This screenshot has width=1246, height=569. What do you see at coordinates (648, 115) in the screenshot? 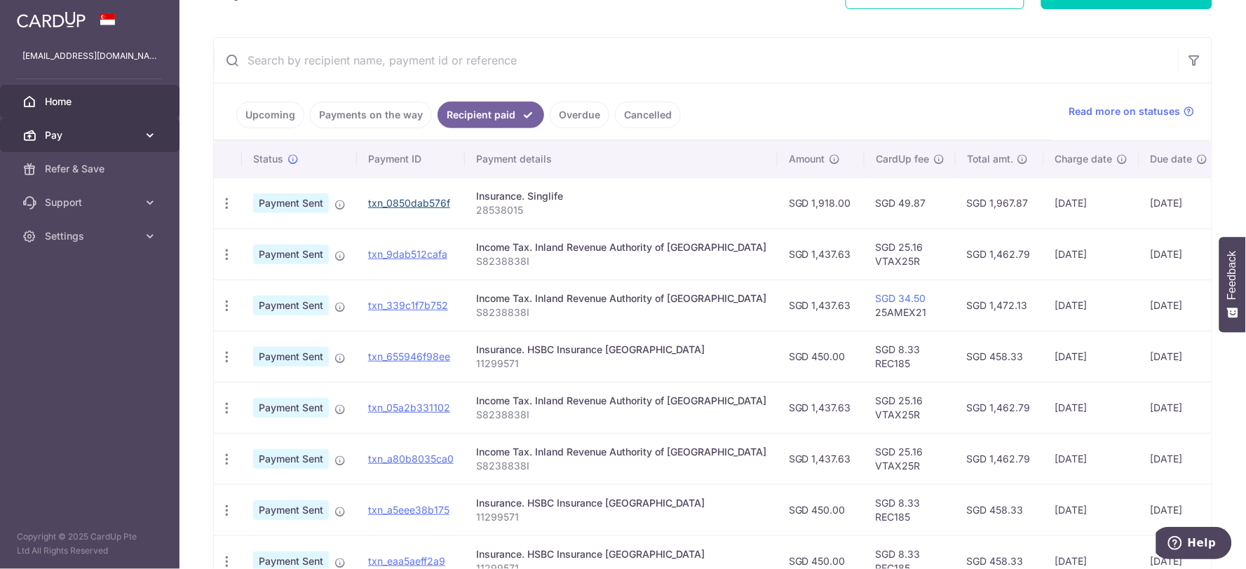
I see `a: Cancelled` at bounding box center [648, 115].